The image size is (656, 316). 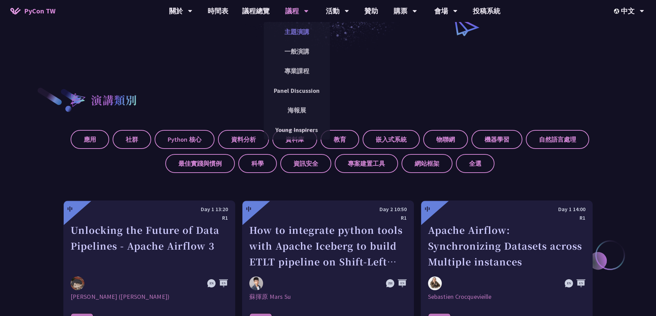 What do you see at coordinates (297, 51) in the screenshot?
I see `a: 一般演講` at bounding box center [297, 51].